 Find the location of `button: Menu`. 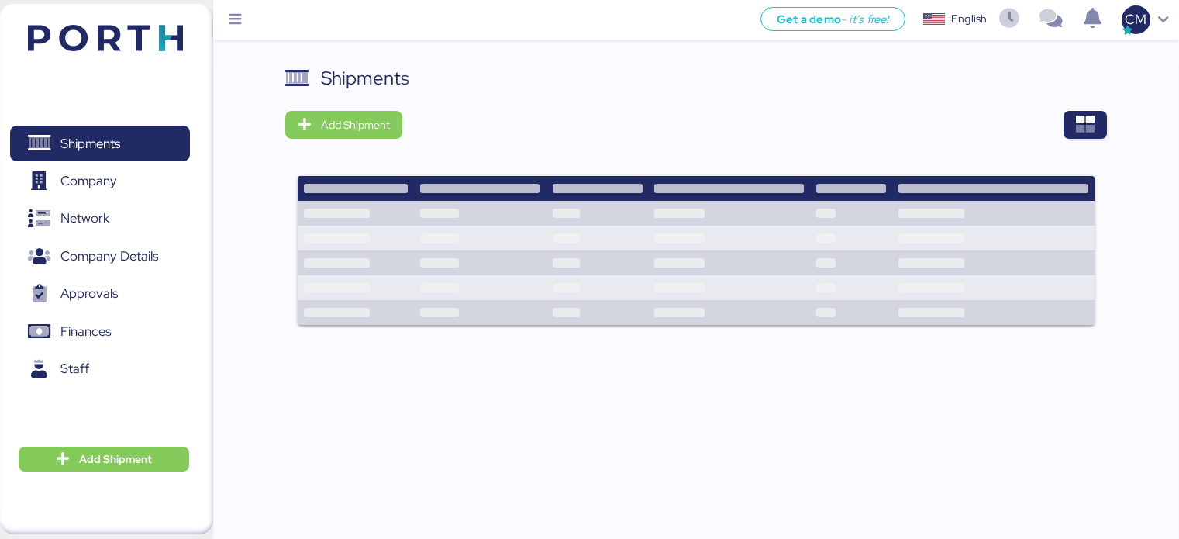

button: Menu is located at coordinates (236, 20).